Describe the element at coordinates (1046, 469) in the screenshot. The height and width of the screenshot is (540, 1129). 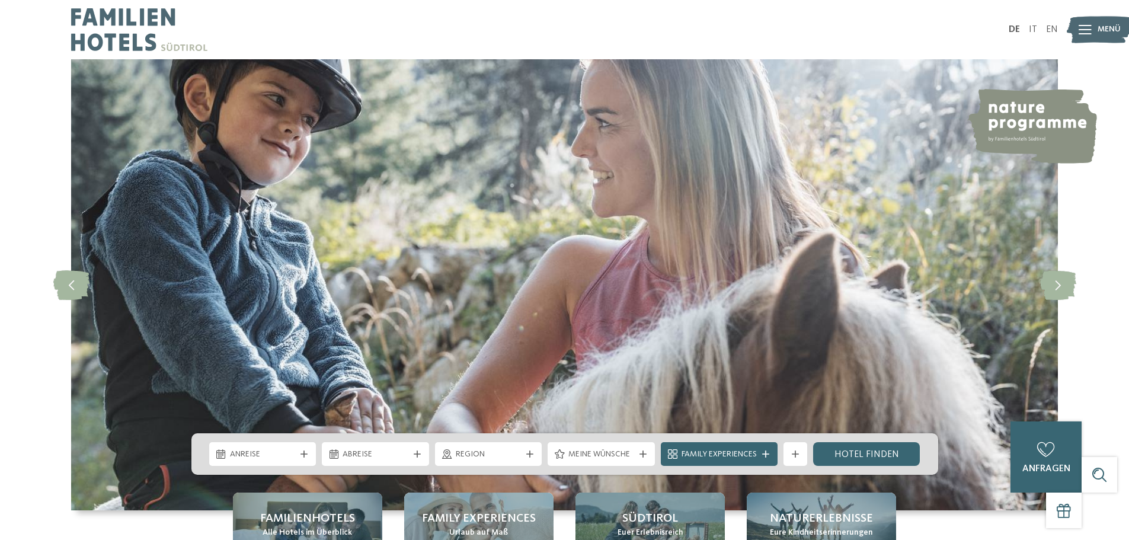
I see `span: anfragen` at that location.